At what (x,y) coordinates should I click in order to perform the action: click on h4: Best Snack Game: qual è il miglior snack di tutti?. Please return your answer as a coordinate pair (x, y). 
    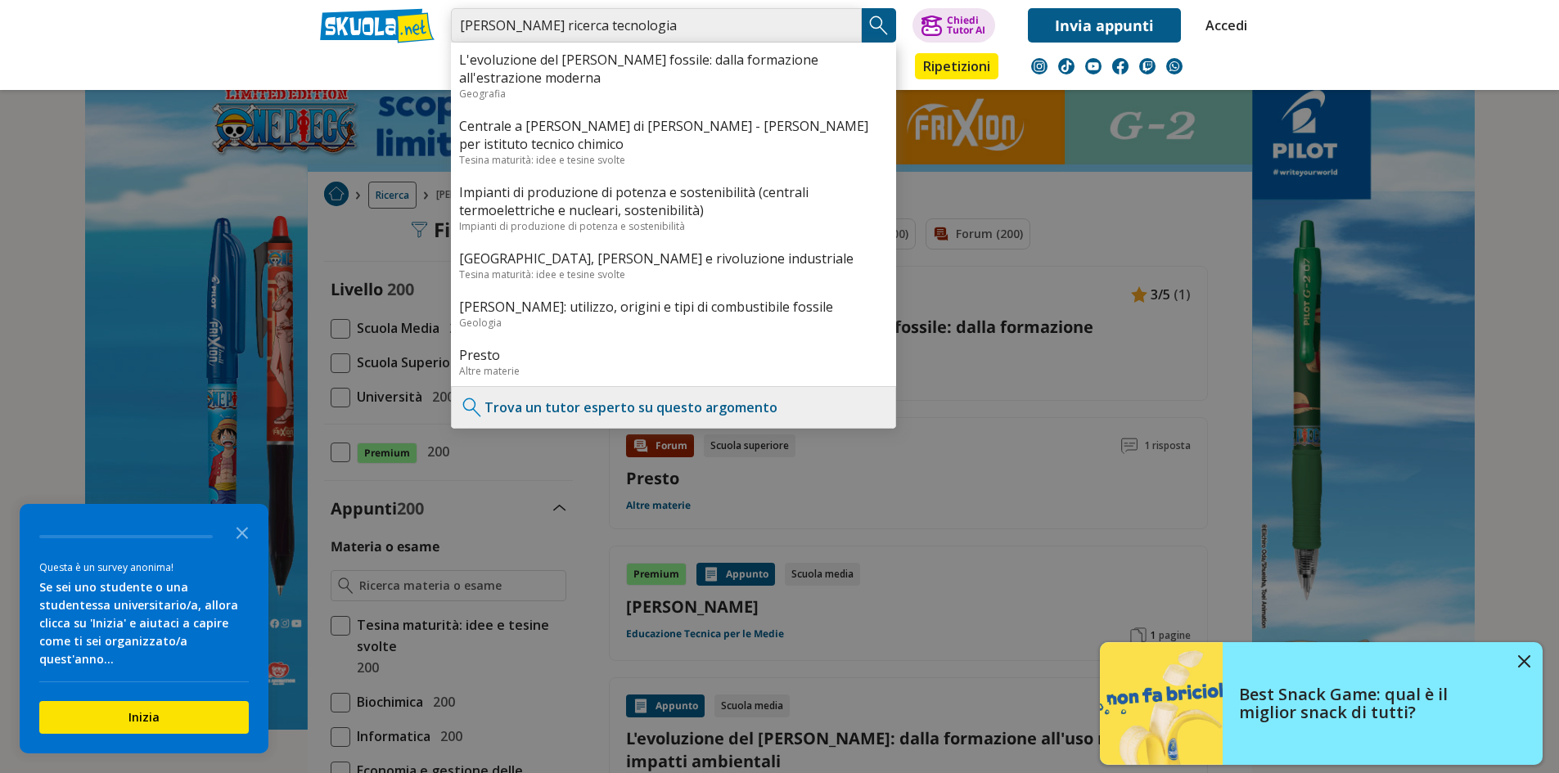
    Looking at the image, I should click on (1373, 704).